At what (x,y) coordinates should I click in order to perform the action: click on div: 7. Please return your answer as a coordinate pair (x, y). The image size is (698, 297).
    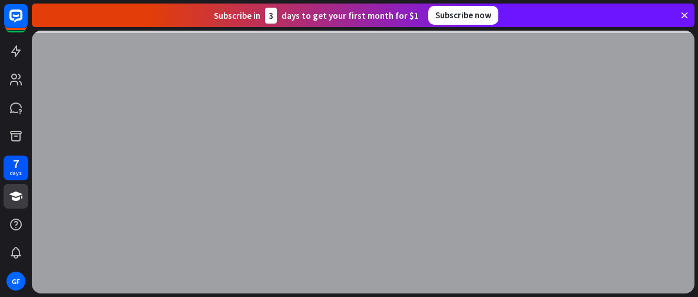
    Looking at the image, I should click on (16, 164).